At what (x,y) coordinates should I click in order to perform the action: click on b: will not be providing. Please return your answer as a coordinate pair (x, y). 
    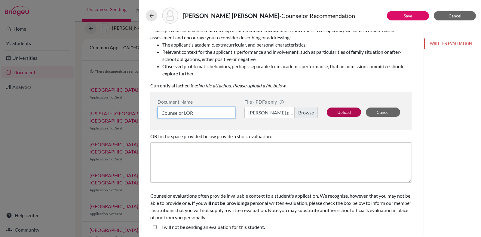
    Looking at the image, I should click on (225, 203).